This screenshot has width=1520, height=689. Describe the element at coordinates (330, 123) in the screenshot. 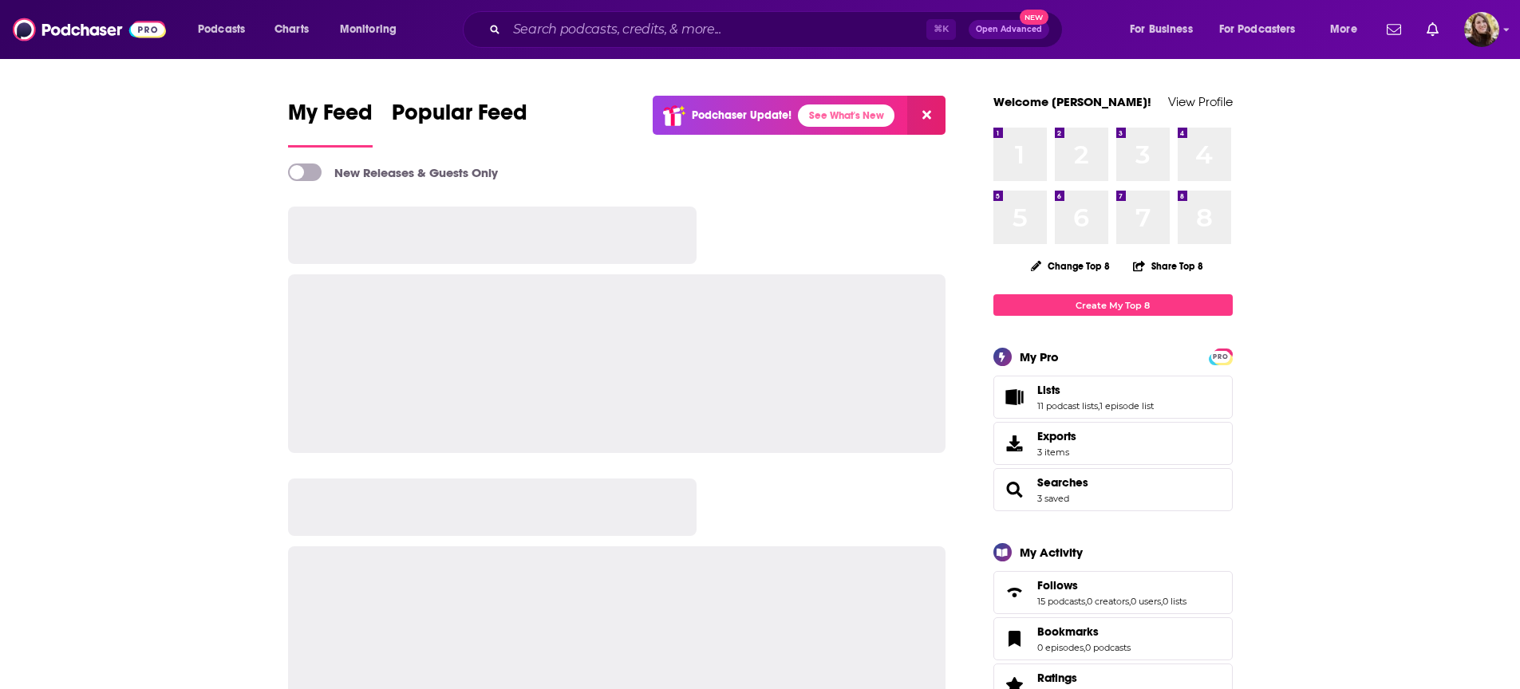

I see `a: My Feed` at that location.